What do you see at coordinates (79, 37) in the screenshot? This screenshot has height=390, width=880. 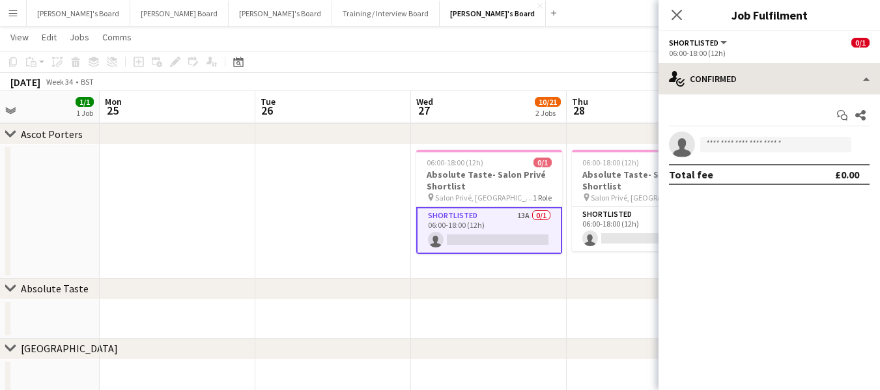 I see `a: Jobs` at bounding box center [79, 37].